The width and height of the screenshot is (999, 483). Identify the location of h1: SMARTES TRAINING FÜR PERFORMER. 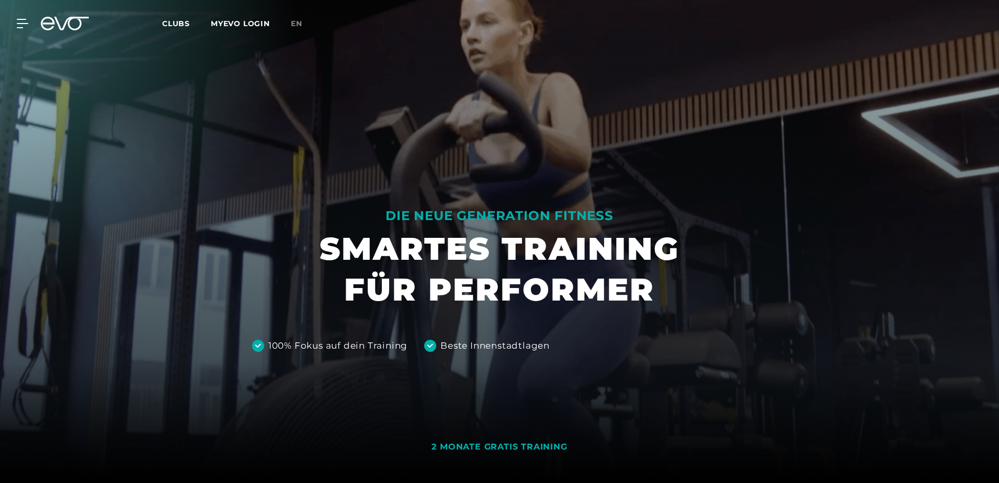
(500, 269).